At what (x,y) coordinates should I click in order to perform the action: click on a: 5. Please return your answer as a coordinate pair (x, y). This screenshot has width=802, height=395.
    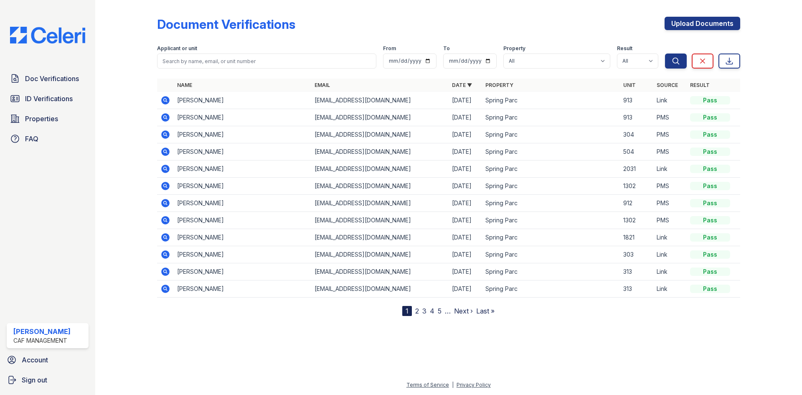
    Looking at the image, I should click on (440, 311).